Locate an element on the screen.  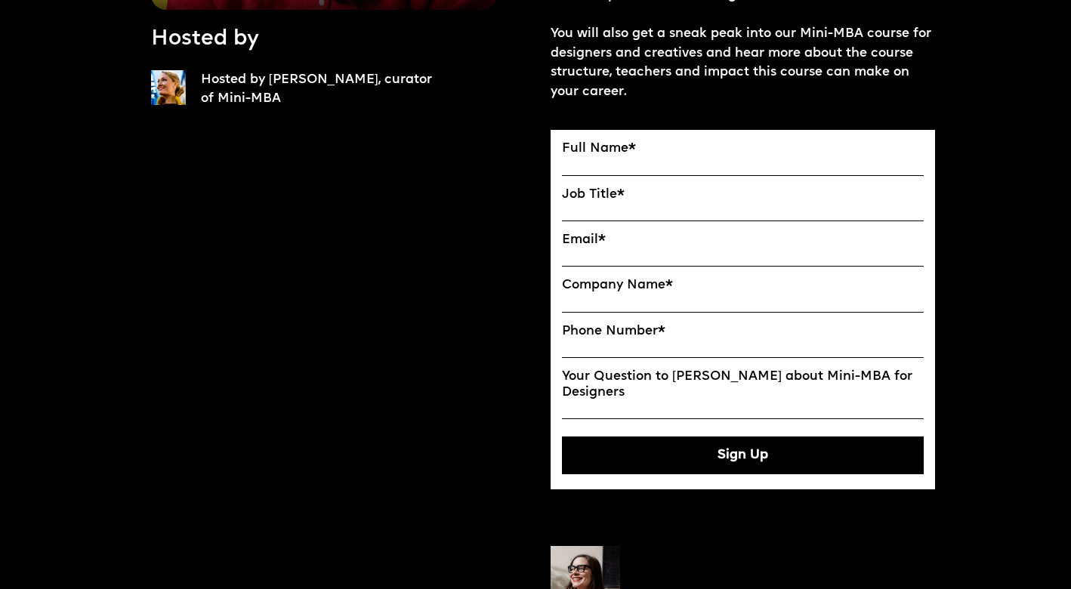
label: Company Name is located at coordinates (743, 286).